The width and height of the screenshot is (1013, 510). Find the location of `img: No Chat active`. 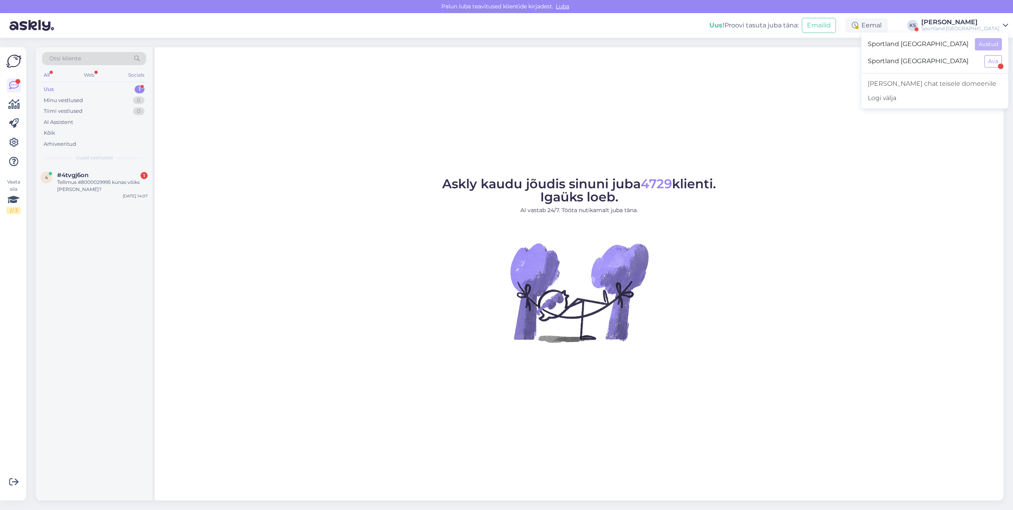

img: No Chat active is located at coordinates (579, 292).